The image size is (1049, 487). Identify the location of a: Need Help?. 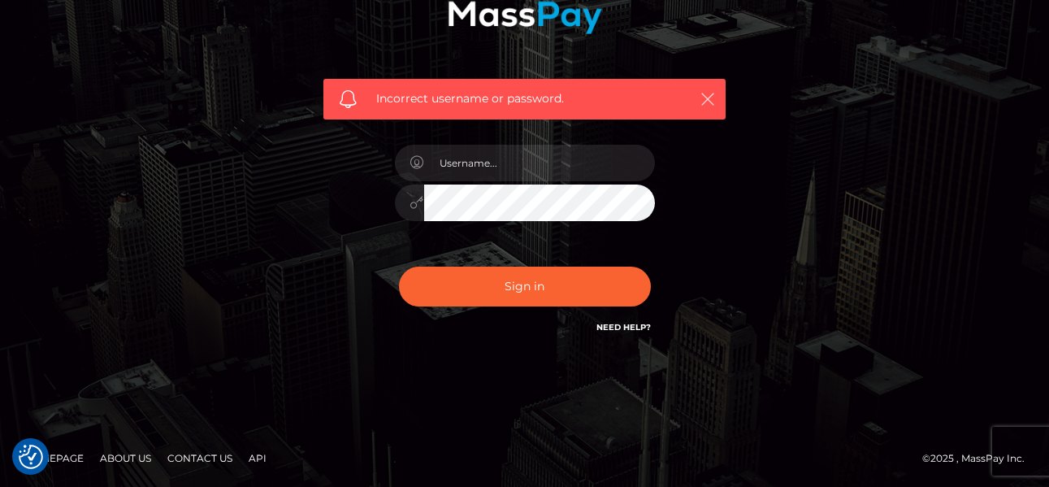
(623, 327).